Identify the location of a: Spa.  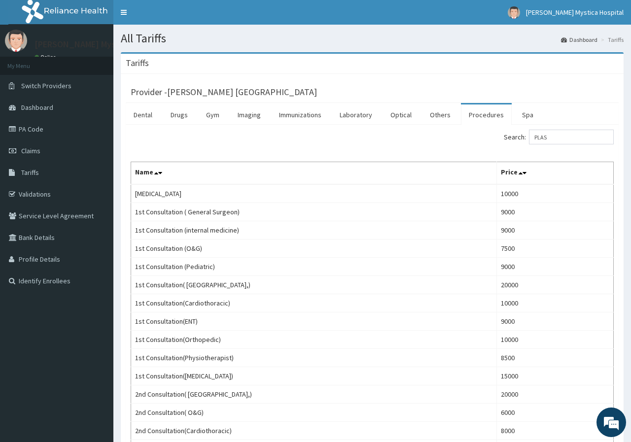
(528, 115).